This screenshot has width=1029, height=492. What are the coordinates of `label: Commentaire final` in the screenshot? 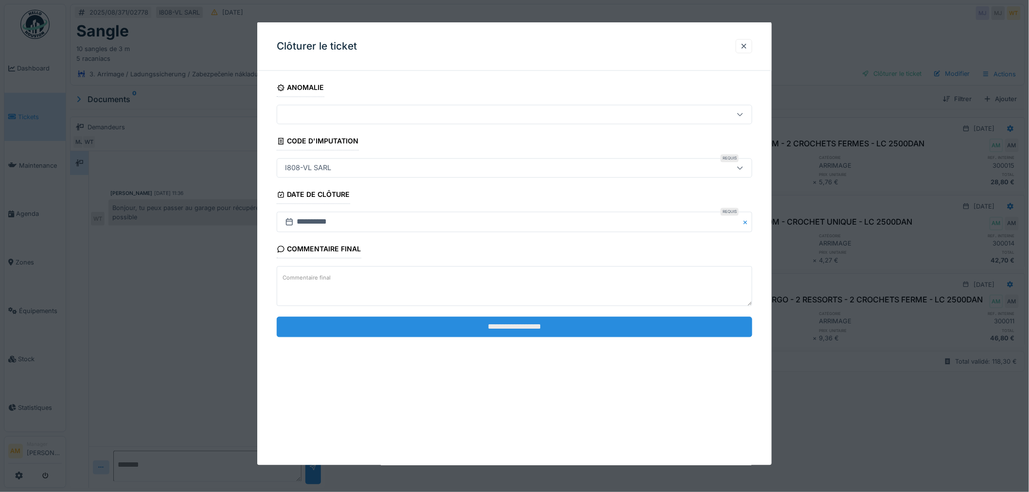 It's located at (306, 278).